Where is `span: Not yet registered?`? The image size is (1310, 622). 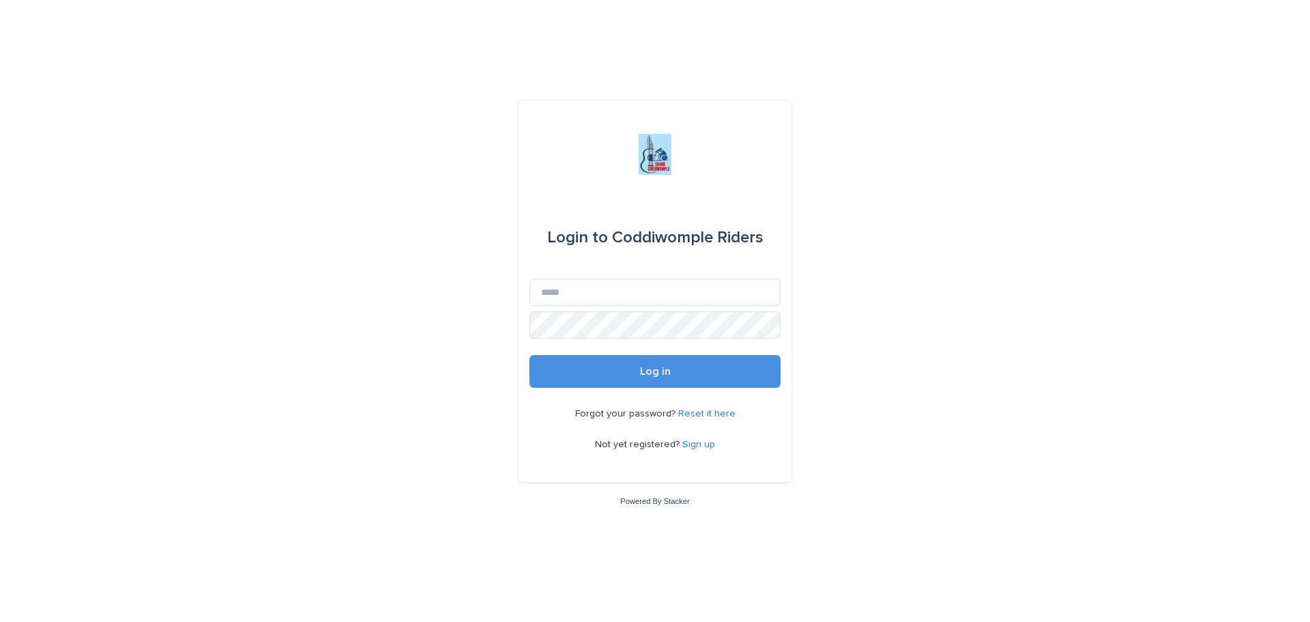
span: Not yet registered? is located at coordinates (639, 444).